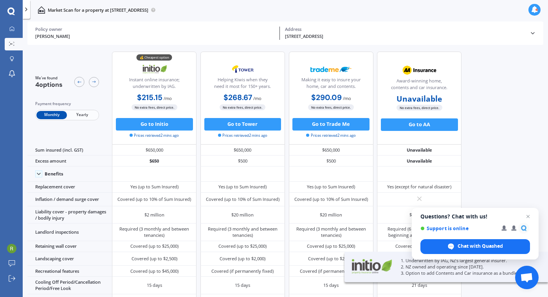 This screenshot has width=548, height=297. What do you see at coordinates (154, 259) in the screenshot?
I see `div: Covered (up to $2,500)` at bounding box center [154, 259].